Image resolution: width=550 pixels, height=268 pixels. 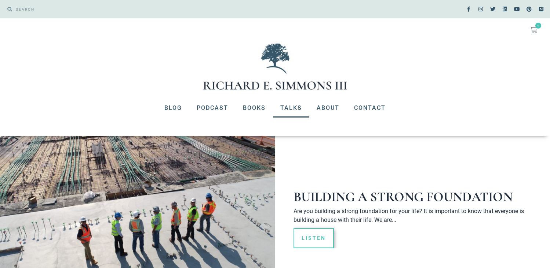 What do you see at coordinates (403, 197) in the screenshot?
I see `a: Building A Strong Foundation` at bounding box center [403, 197].